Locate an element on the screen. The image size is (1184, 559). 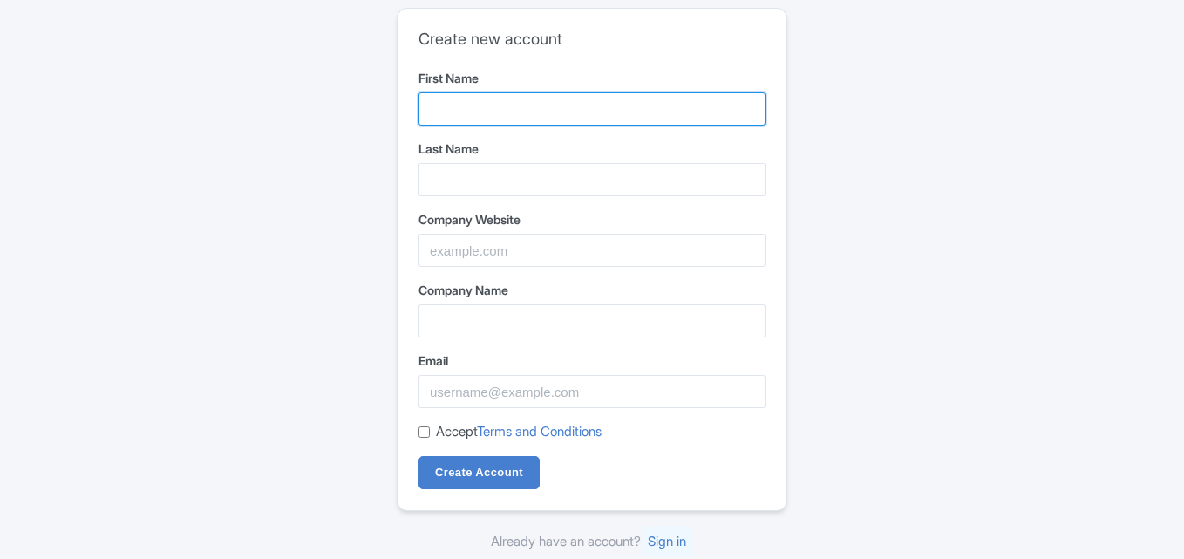
a: Terms and Conditions is located at coordinates (539, 431).